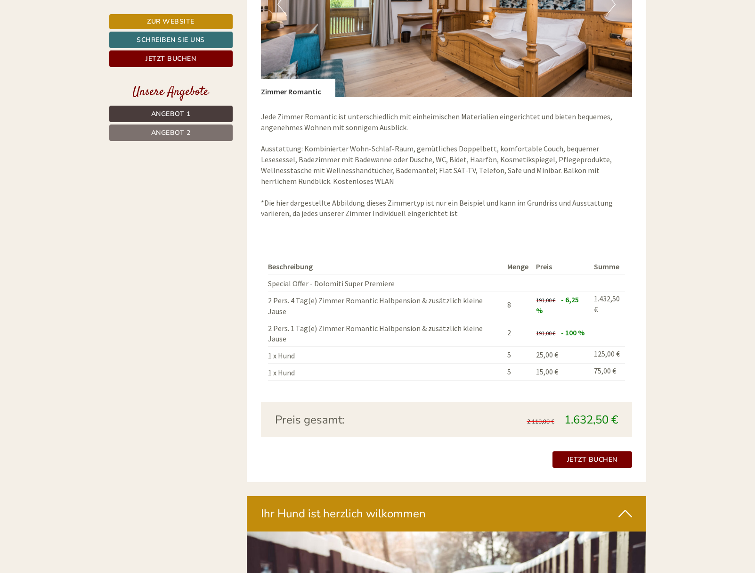  I want to click on div: Preis gesamt:, so click(357, 419).